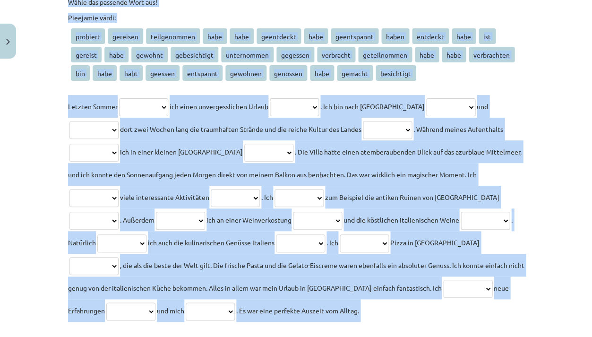 The image size is (592, 337). Describe the element at coordinates (86, 54) in the screenshot. I see `span: gereist` at that location.